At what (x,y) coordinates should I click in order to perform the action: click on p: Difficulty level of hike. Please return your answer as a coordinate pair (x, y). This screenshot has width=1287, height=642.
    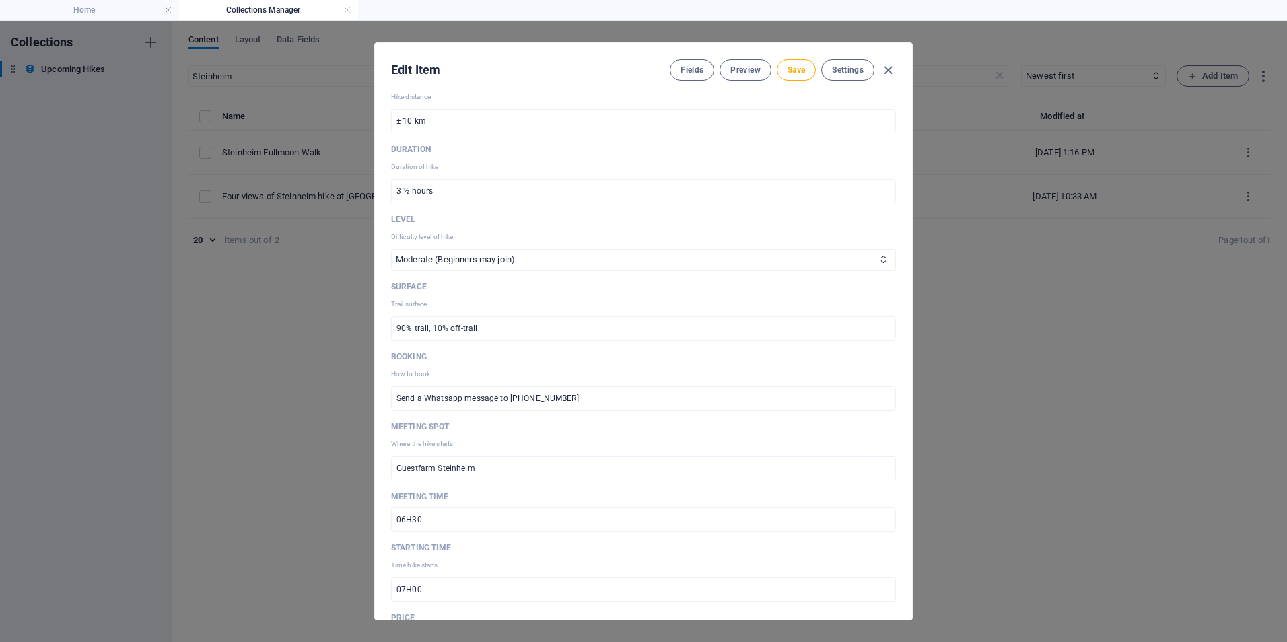
    Looking at the image, I should click on (643, 237).